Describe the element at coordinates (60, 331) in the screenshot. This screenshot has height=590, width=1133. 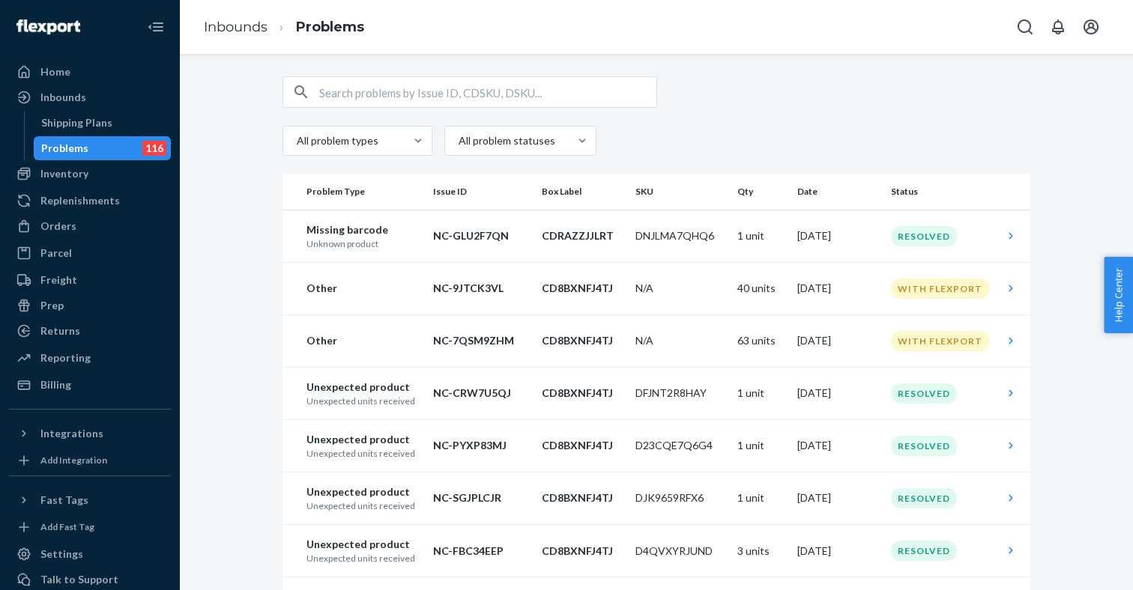
I see `div: Returns` at that location.